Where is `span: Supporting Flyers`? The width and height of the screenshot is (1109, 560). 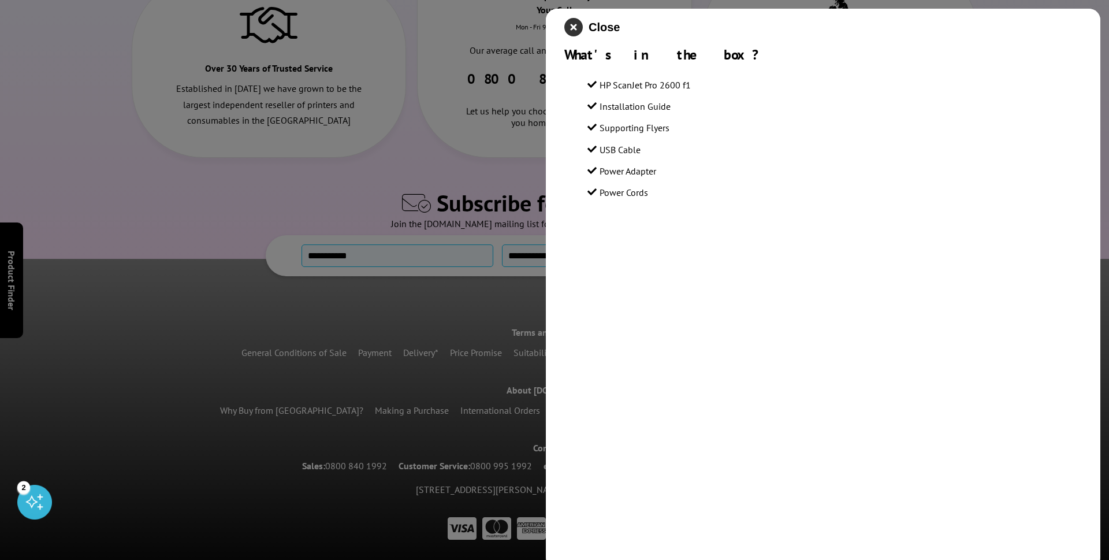 span: Supporting Flyers is located at coordinates (634, 128).